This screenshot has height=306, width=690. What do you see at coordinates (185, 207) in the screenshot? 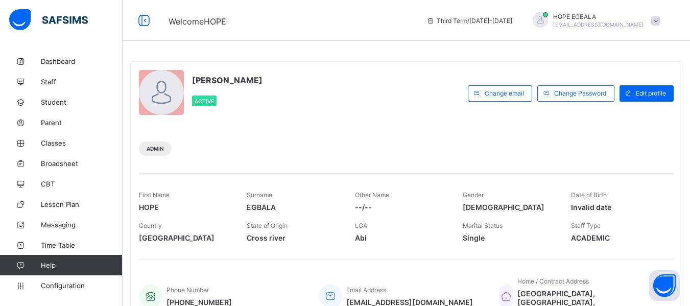
I see `span: HOPE` at bounding box center [185, 207].